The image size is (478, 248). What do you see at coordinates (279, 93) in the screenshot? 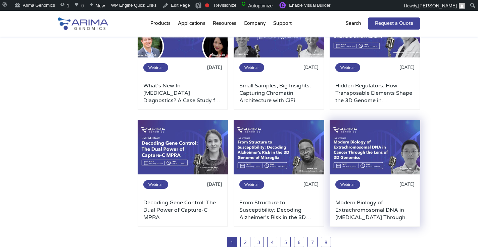
I see `h3: Small Samples, Big Insights: Capturing Chromatin Architecture with CiFi` at bounding box center [279, 93].